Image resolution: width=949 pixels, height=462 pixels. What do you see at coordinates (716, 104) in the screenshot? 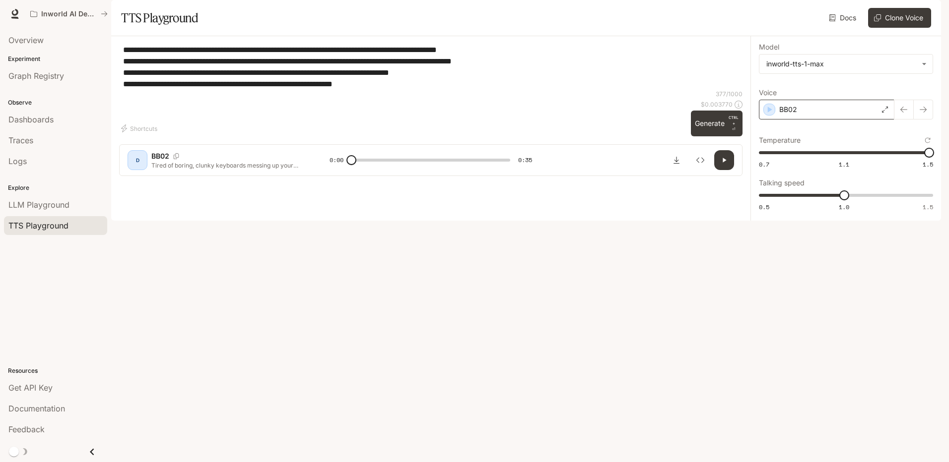
I see `p: $ 0.003770` at bounding box center [716, 104].